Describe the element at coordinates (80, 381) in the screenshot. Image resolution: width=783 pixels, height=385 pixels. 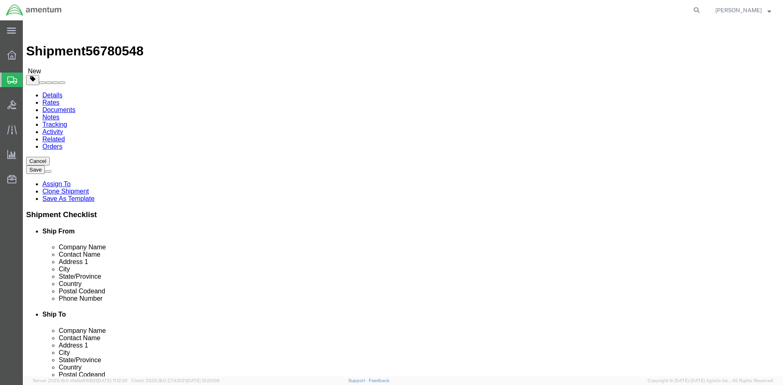
I see `span: Server: 2025.18.0-d1e9a510831` at that location.